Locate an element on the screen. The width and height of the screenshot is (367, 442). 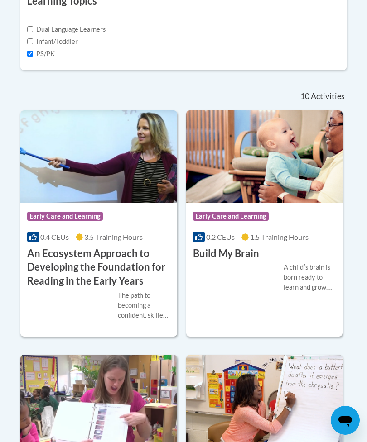
label: Infant/Toddler is located at coordinates (53, 42).